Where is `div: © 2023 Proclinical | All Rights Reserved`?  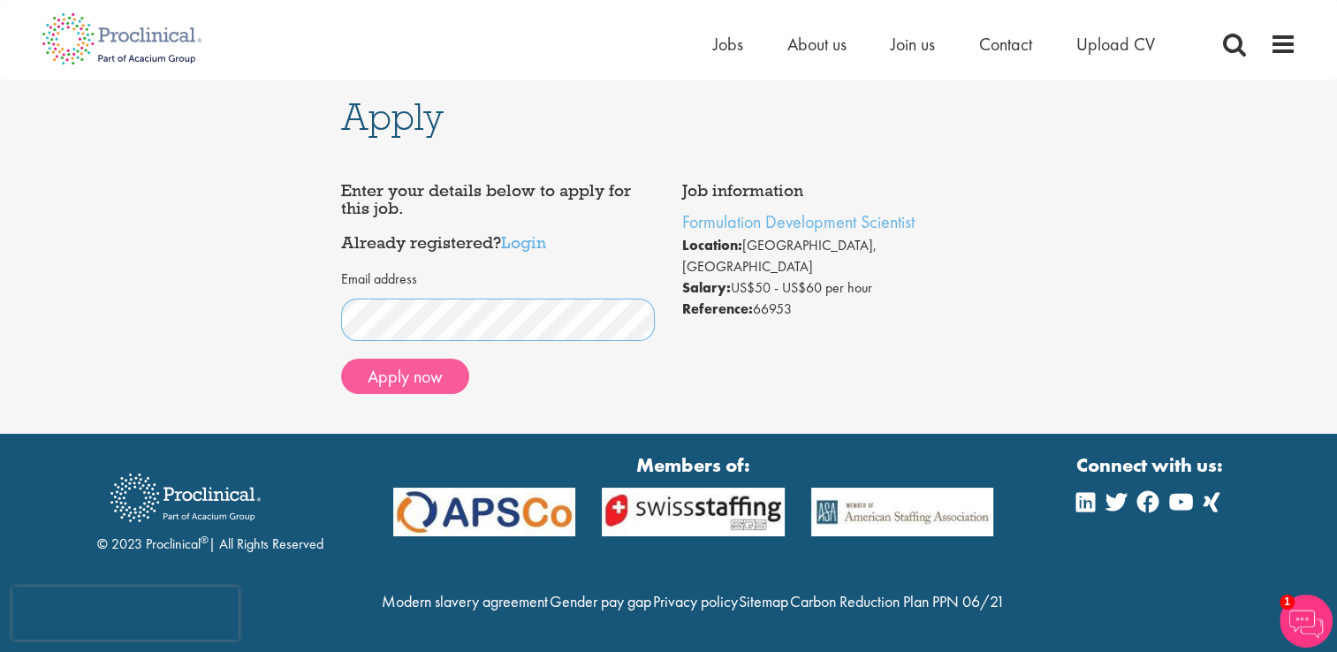
div: © 2023 Proclinical | All Rights Reserved is located at coordinates (210, 507).